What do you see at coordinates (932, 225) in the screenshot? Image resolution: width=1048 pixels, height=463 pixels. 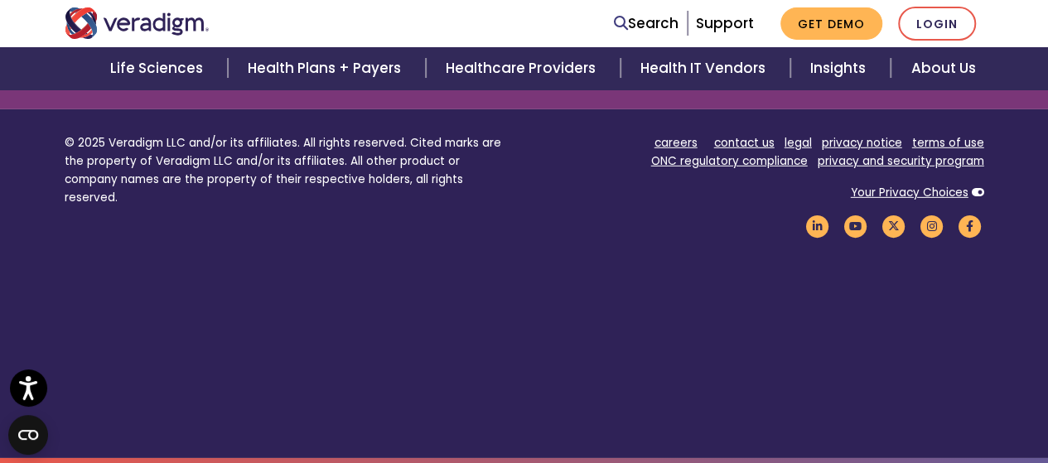 I see `a: Veradigm Instagram Link` at bounding box center [932, 225].